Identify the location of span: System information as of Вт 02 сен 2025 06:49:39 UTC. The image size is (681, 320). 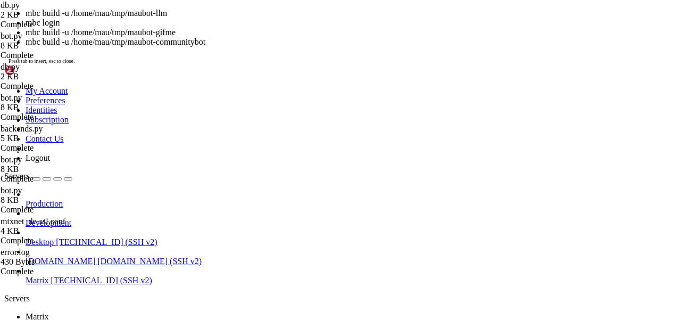
(115, 36).